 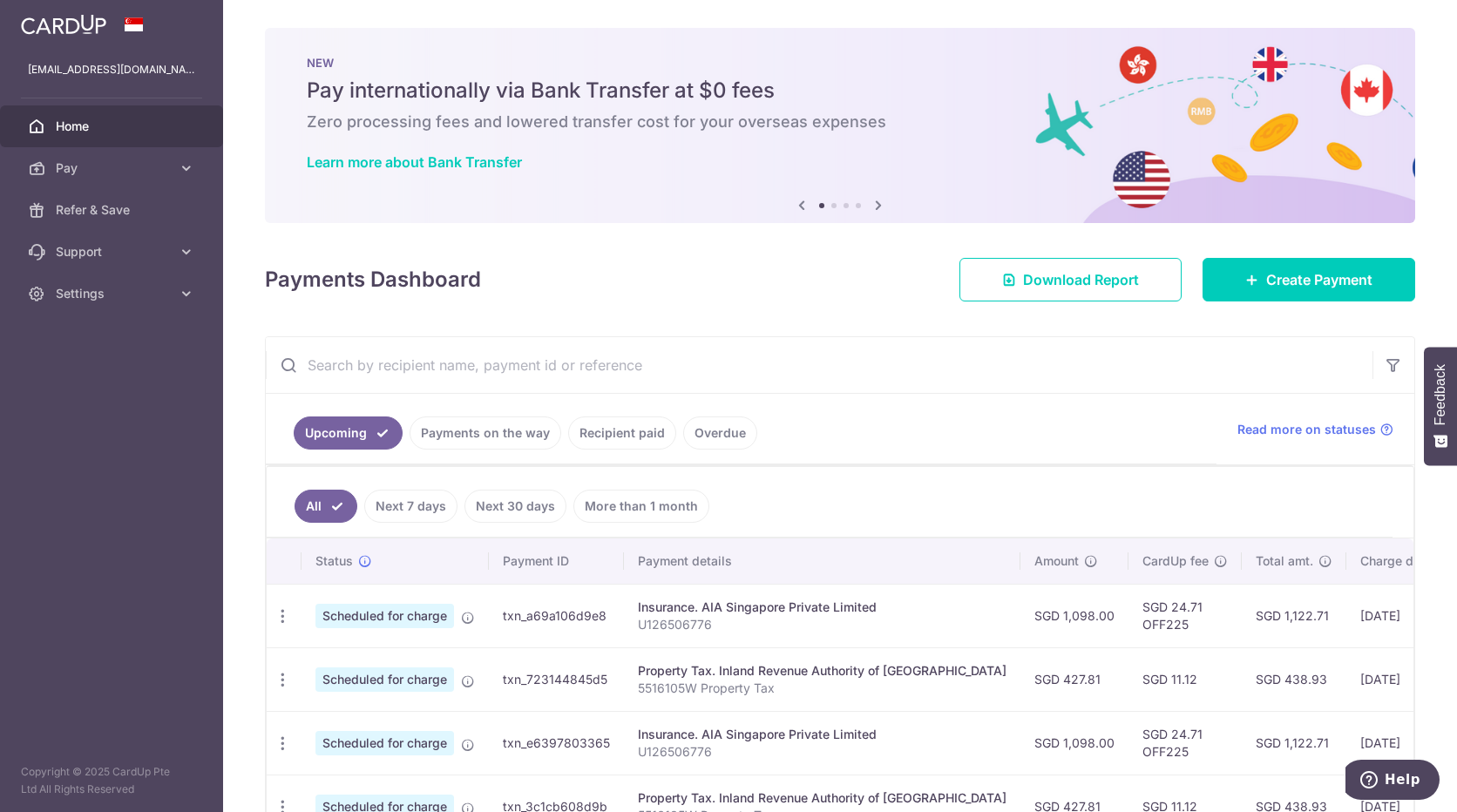 What do you see at coordinates (1315, 429) in the screenshot?
I see `a: Read more on statuses` at bounding box center [1315, 429].